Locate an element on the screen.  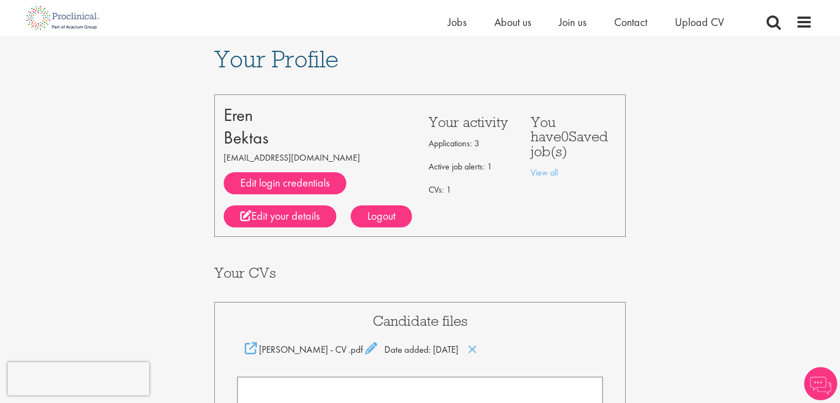
span: Your Profile is located at coordinates (276, 59).